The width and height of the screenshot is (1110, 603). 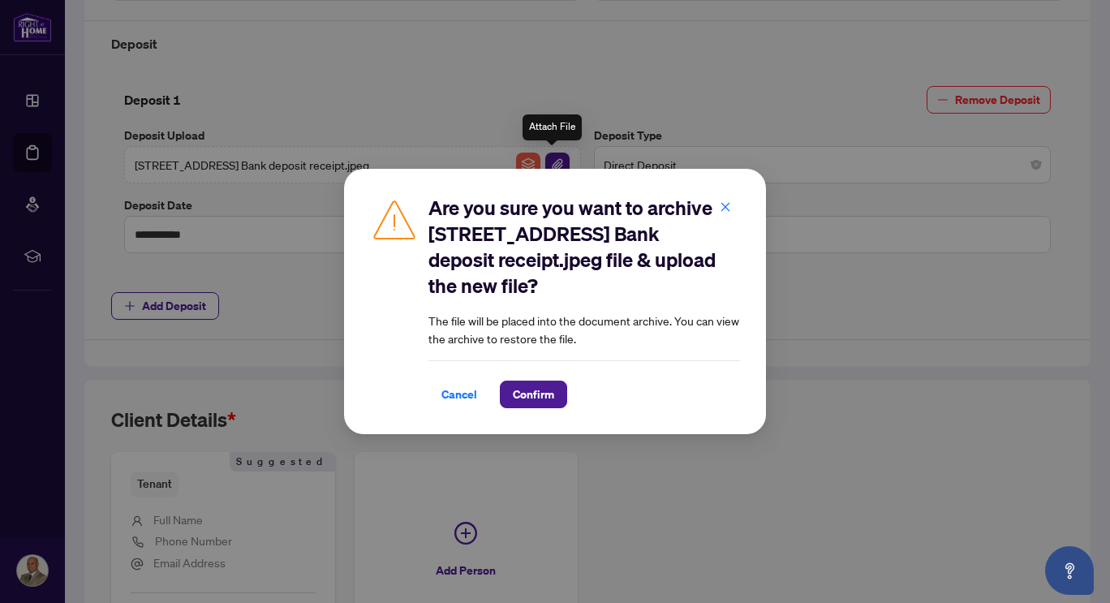 I want to click on img: Caution Icon, so click(x=394, y=219).